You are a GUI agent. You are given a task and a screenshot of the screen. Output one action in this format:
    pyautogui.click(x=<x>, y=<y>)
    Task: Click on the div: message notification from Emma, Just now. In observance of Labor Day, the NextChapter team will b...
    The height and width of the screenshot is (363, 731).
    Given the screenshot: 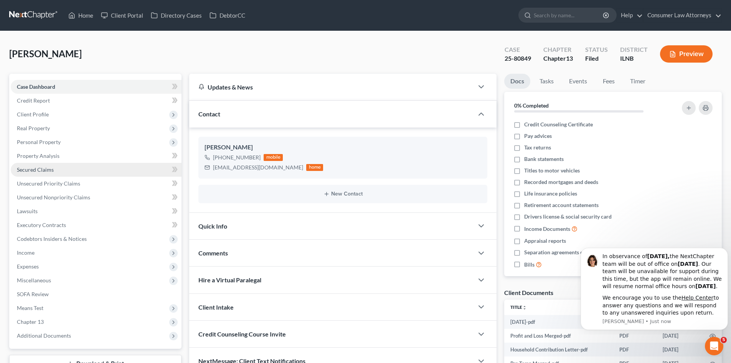 What is the action you would take?
    pyautogui.click(x=77, y=56)
    